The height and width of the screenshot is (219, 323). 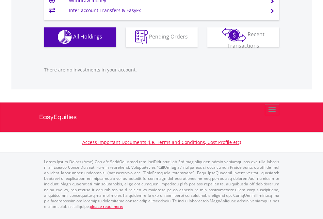 What do you see at coordinates (88, 37) in the screenshot?
I see `span: All Holdings` at bounding box center [88, 37].